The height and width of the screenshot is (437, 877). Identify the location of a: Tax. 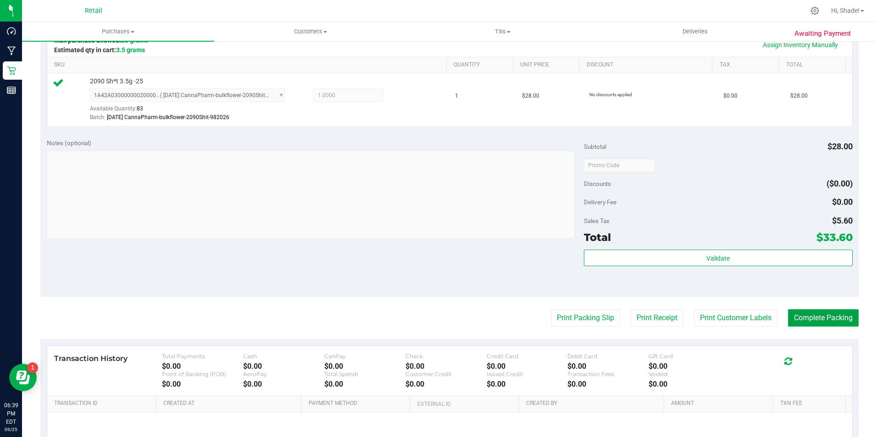
(747, 65).